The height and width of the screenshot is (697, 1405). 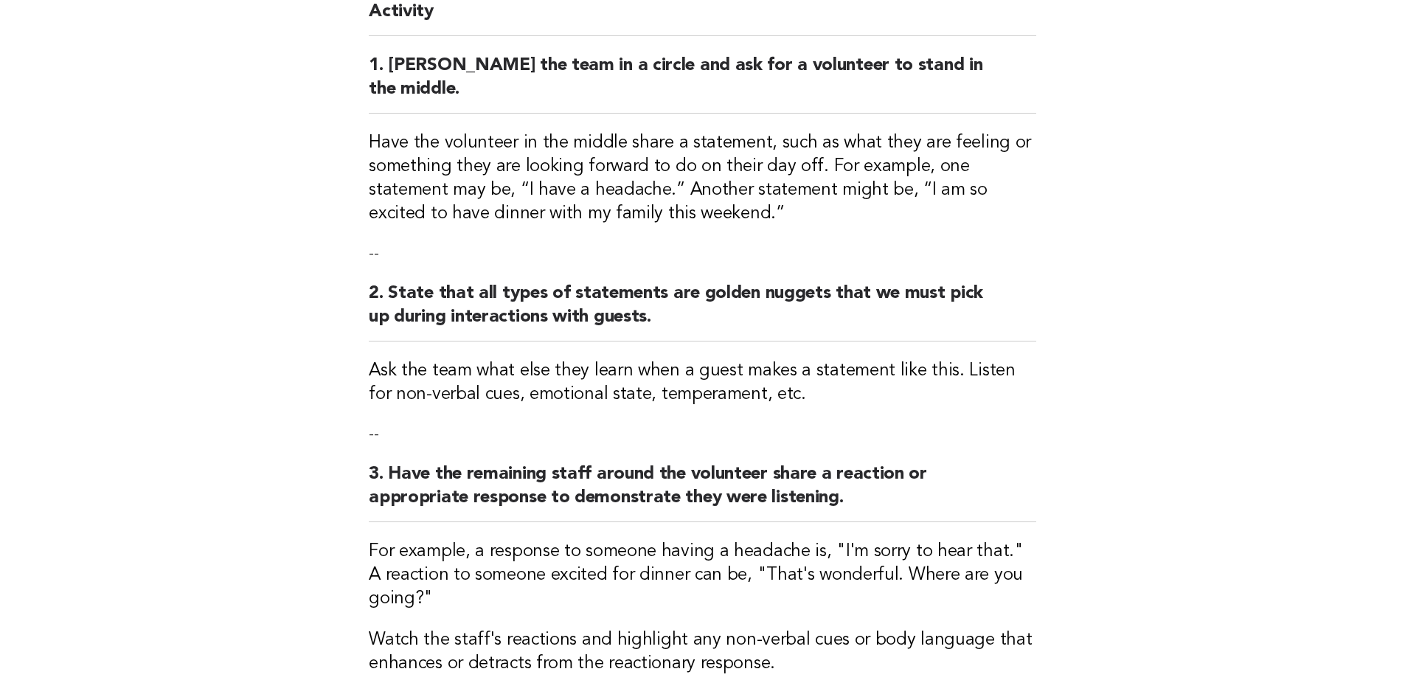 What do you see at coordinates (702, 652) in the screenshot?
I see `h3: Watch the staff's reactions and highlight any non-verbal cues or body language that enhances or d...` at bounding box center [702, 652].